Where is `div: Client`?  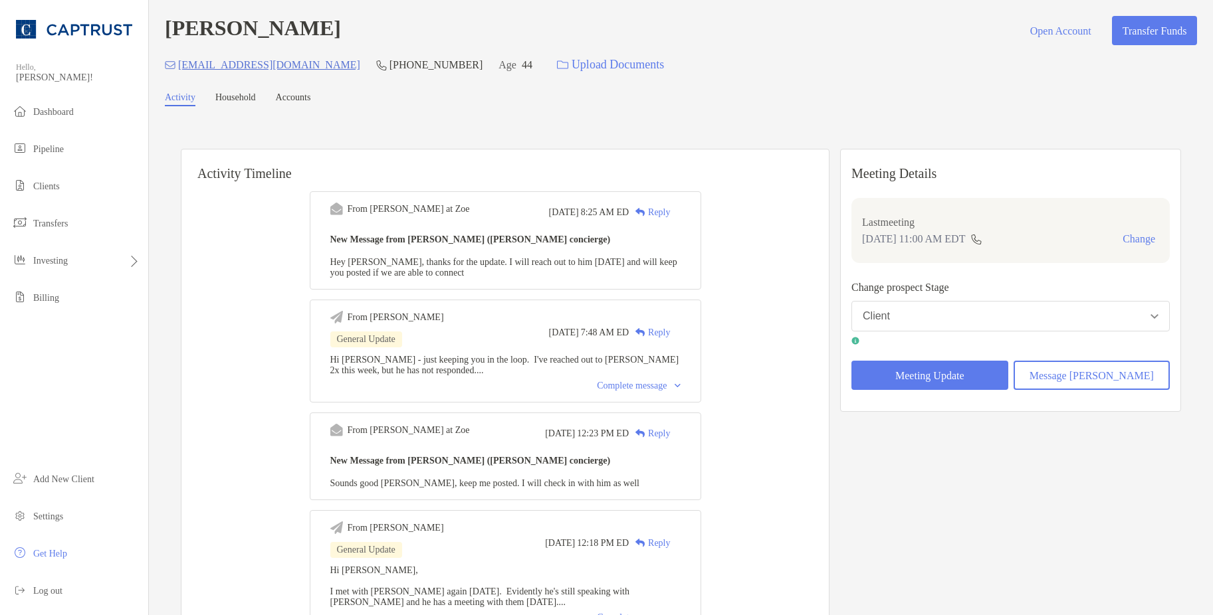
div: Client is located at coordinates (876, 316).